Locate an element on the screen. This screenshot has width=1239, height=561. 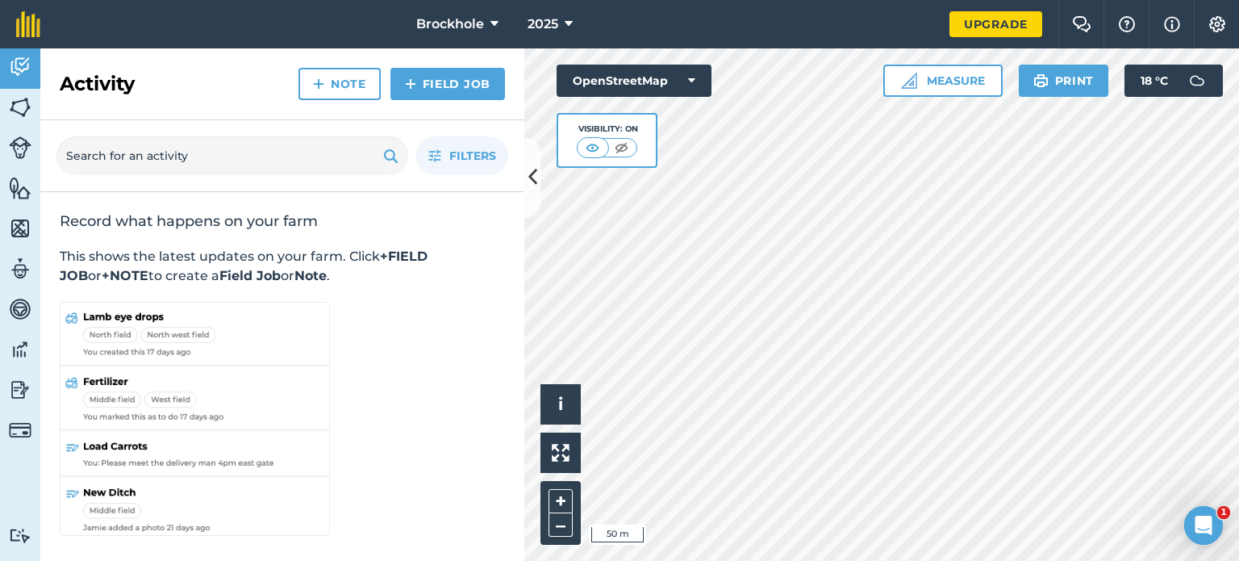
p: This shows the latest updates on your farm. Click or to create a or . is located at coordinates (282, 266).